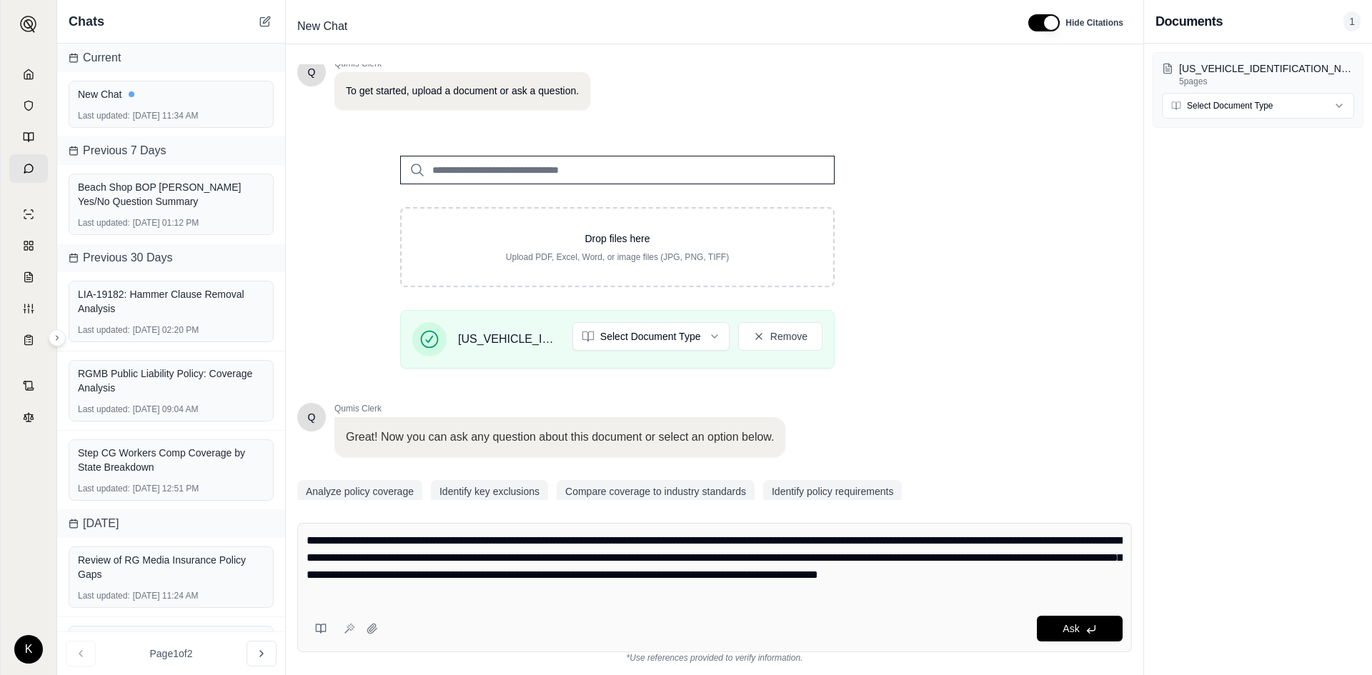 The height and width of the screenshot is (675, 1372). I want to click on div: *Use references provided to verify information., so click(715, 658).